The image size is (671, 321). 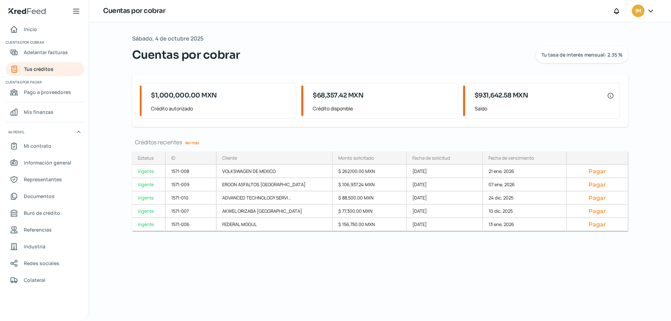 I want to click on span: Cuentas por pagar, so click(x=44, y=82).